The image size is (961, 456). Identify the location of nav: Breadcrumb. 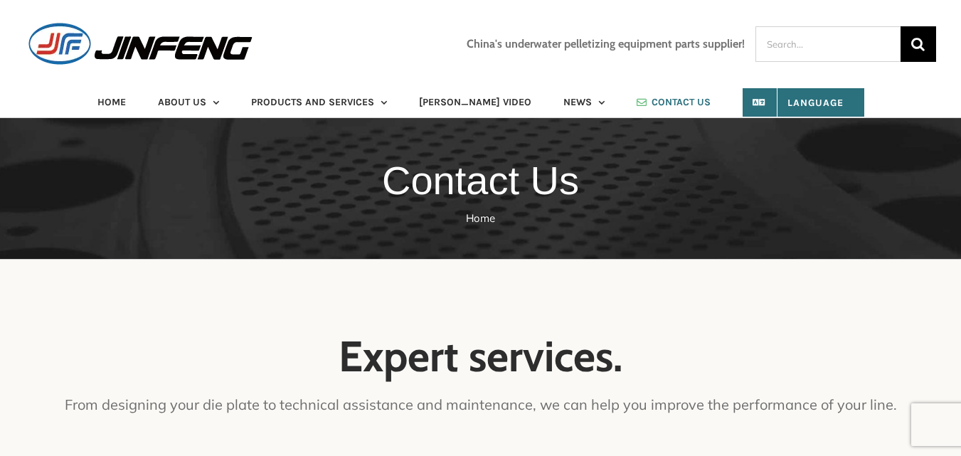
(480, 218).